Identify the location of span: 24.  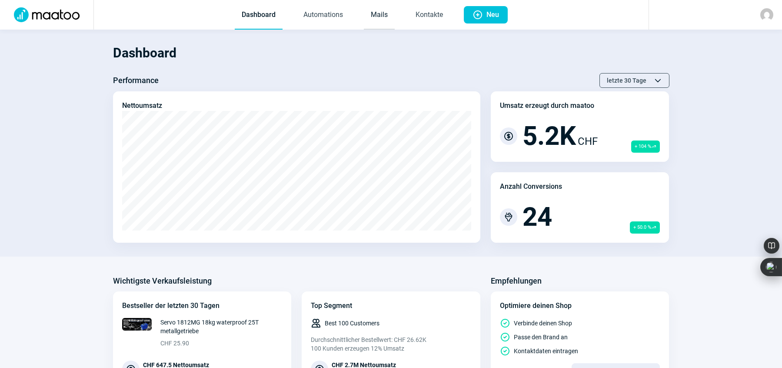
(537, 217).